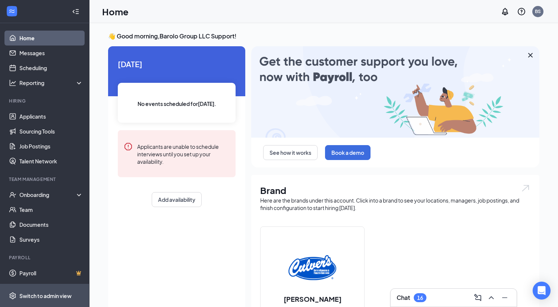 The height and width of the screenshot is (307, 558). Describe the element at coordinates (51, 161) in the screenshot. I see `a: Talent Network` at that location.